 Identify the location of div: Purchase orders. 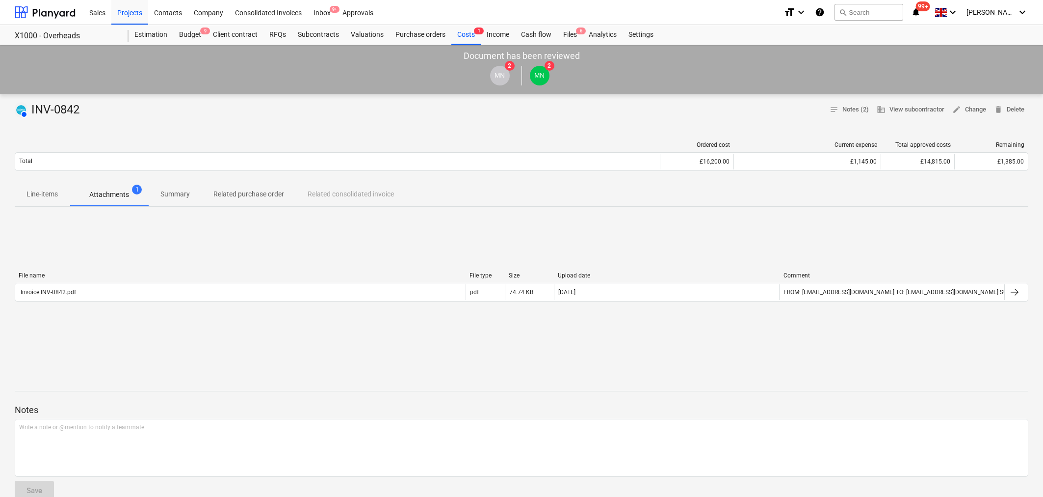
(420, 35).